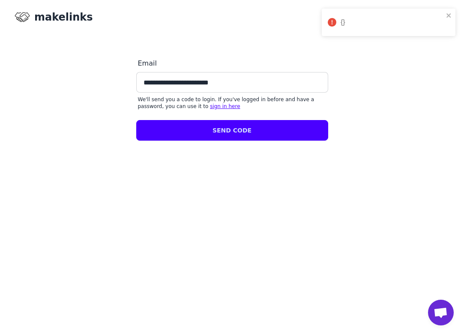  What do you see at coordinates (232, 63) in the screenshot?
I see `label: Email` at bounding box center [232, 63].